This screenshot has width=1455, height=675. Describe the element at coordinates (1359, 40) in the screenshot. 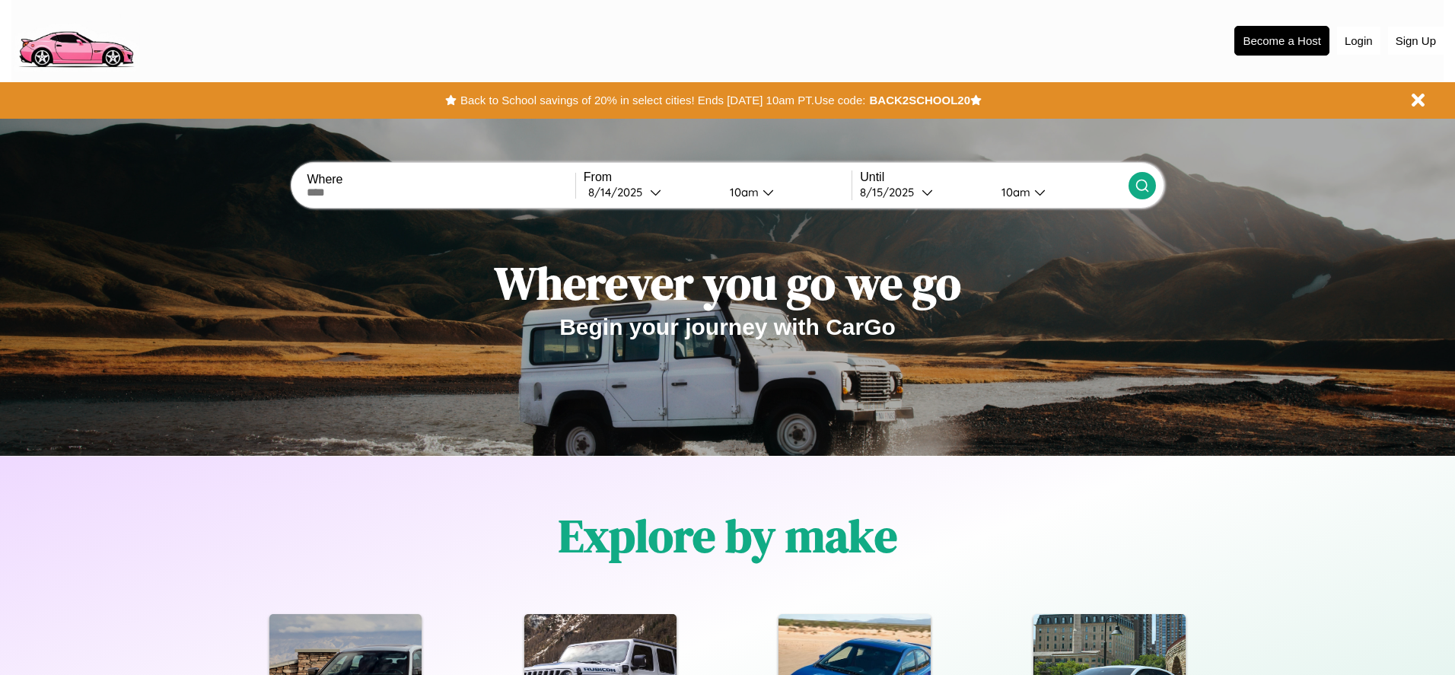

I see `button: Login` at that location.